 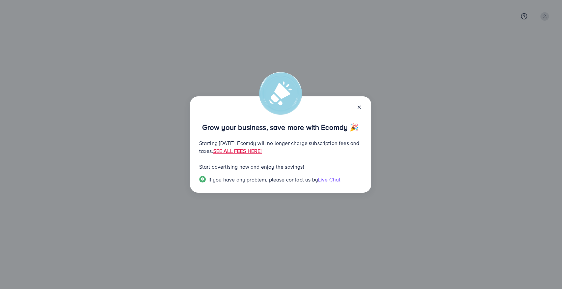 What do you see at coordinates (263, 180) in the screenshot?
I see `span: If you have any problem, please contact us by` at bounding box center [263, 180].